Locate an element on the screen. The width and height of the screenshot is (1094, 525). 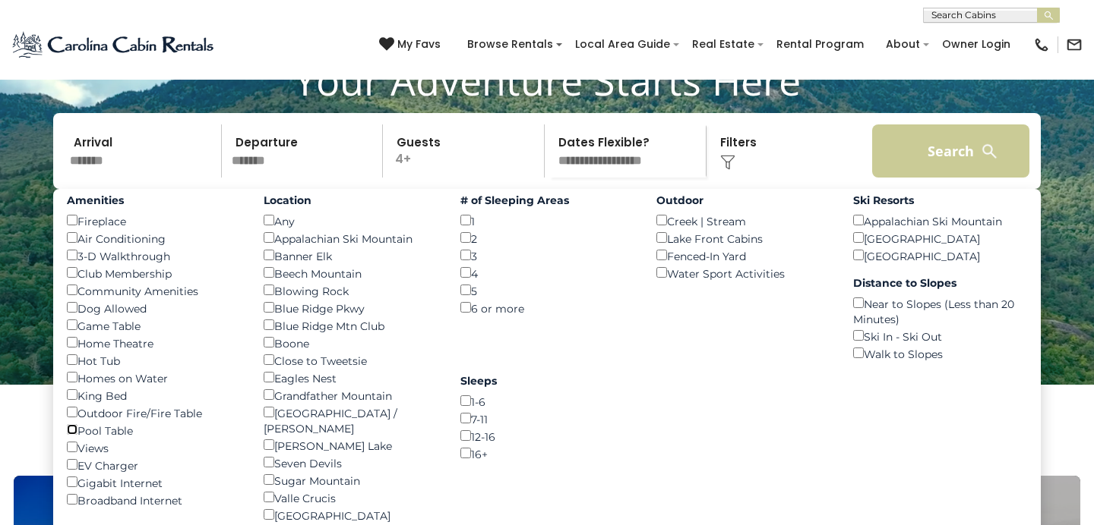
img: search-regular-white.png is located at coordinates (989, 151).